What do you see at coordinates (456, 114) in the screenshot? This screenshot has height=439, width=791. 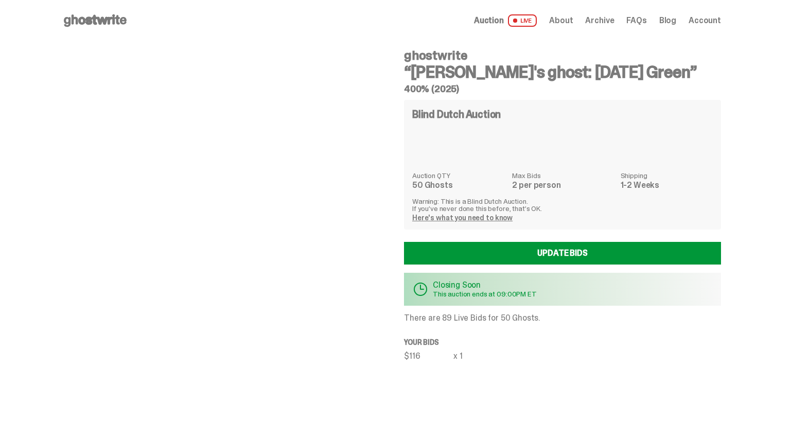 I see `h4: Blind Dutch Auction` at bounding box center [456, 114].